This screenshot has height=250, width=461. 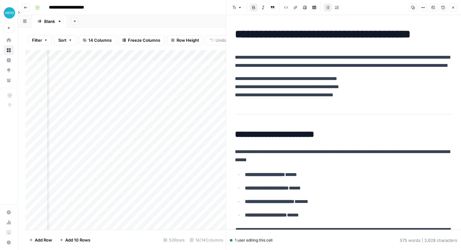 I want to click on button: Freeze Columns, so click(x=141, y=40).